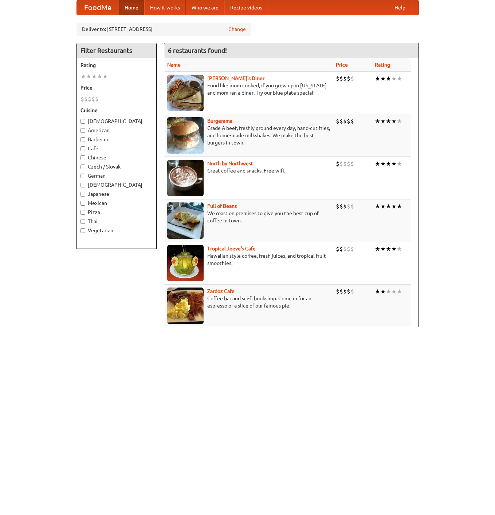 The width and height of the screenshot is (495, 515). What do you see at coordinates (98, 8) in the screenshot?
I see `a: FoodMe` at bounding box center [98, 8].